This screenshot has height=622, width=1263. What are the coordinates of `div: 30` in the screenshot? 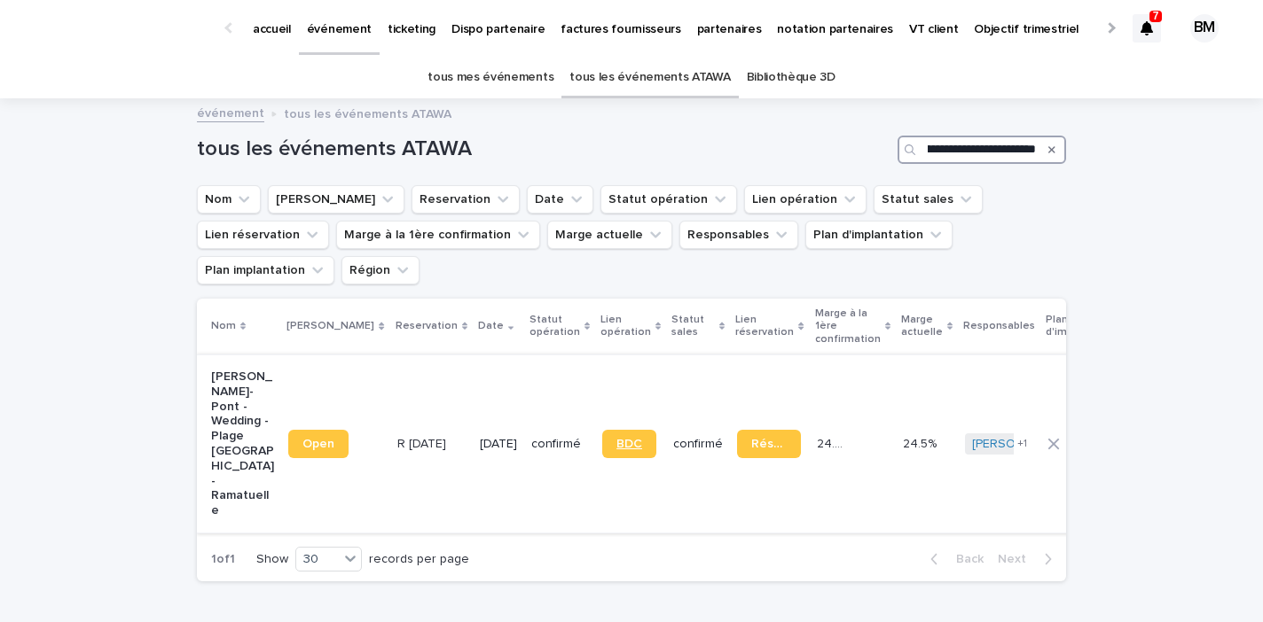 It's located at (317, 560).